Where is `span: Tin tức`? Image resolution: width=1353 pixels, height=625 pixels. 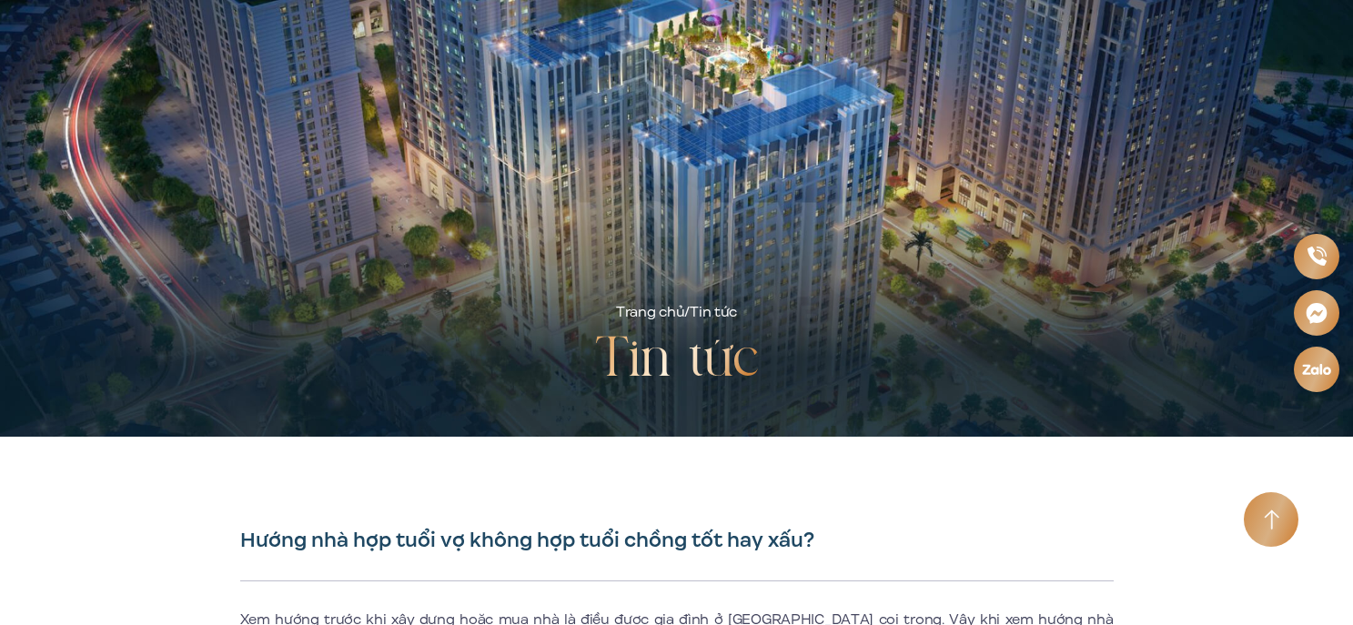
span: Tin tức is located at coordinates (713, 312).